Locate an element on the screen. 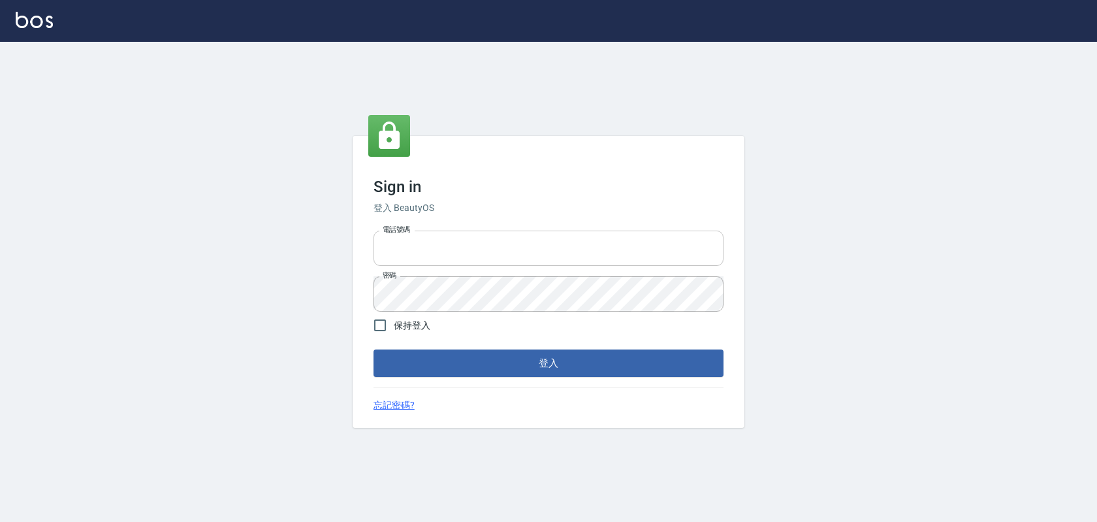 The height and width of the screenshot is (522, 1097). h6: 登入 BeautyOS is located at coordinates (549, 208).